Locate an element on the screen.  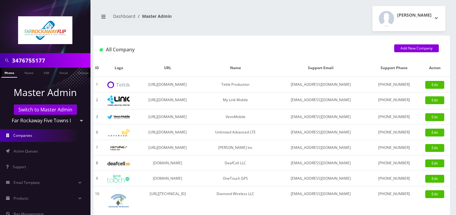
th: Support Email is located at coordinates (320, 68).